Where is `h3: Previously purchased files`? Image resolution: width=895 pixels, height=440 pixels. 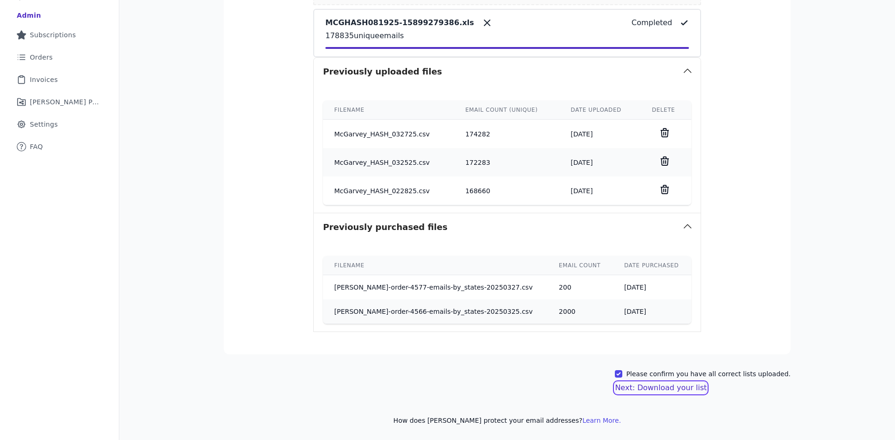 h3: Previously purchased files is located at coordinates (385, 227).